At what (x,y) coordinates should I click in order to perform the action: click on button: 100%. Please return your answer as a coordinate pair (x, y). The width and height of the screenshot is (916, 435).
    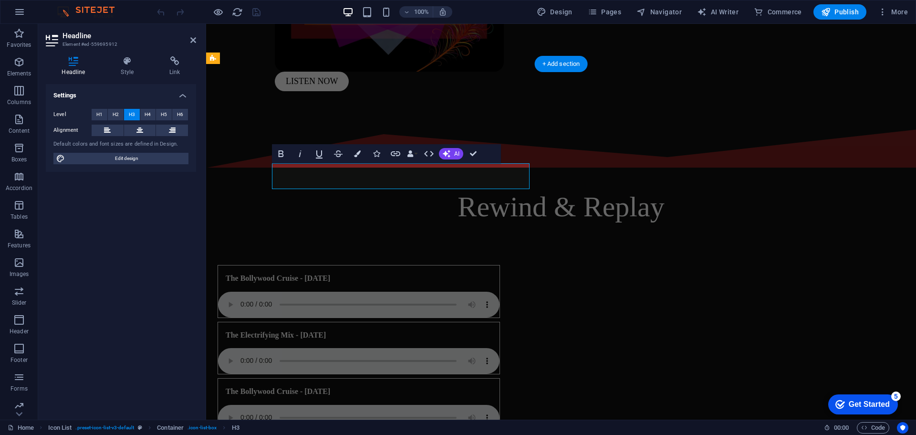
    Looking at the image, I should click on (416, 12).